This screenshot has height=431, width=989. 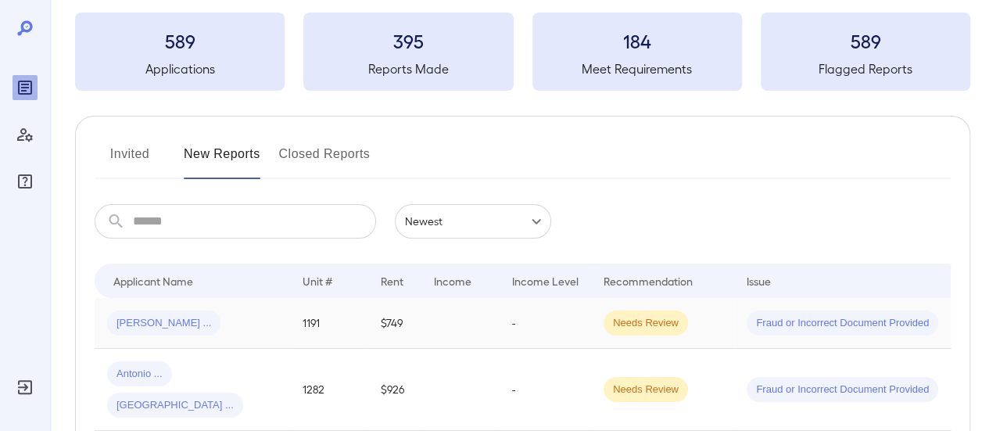 What do you see at coordinates (25, 181) in the screenshot?
I see `div: FAQ` at bounding box center [25, 181].